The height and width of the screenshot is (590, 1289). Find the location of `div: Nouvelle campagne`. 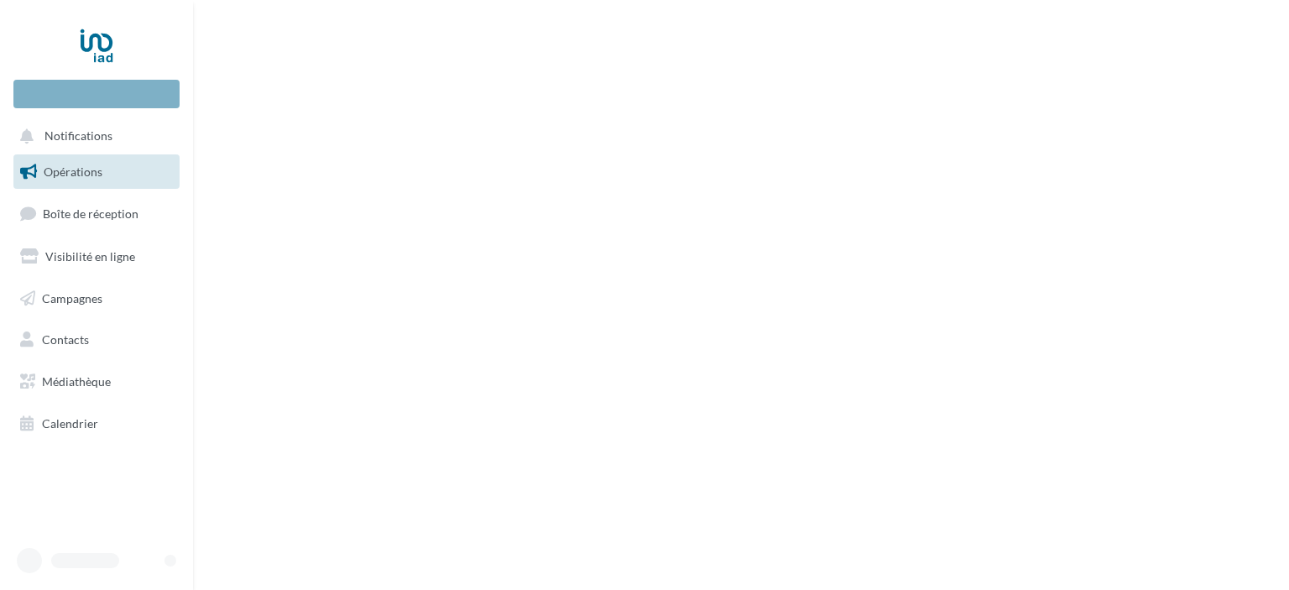

div: Nouvelle campagne is located at coordinates (96, 94).